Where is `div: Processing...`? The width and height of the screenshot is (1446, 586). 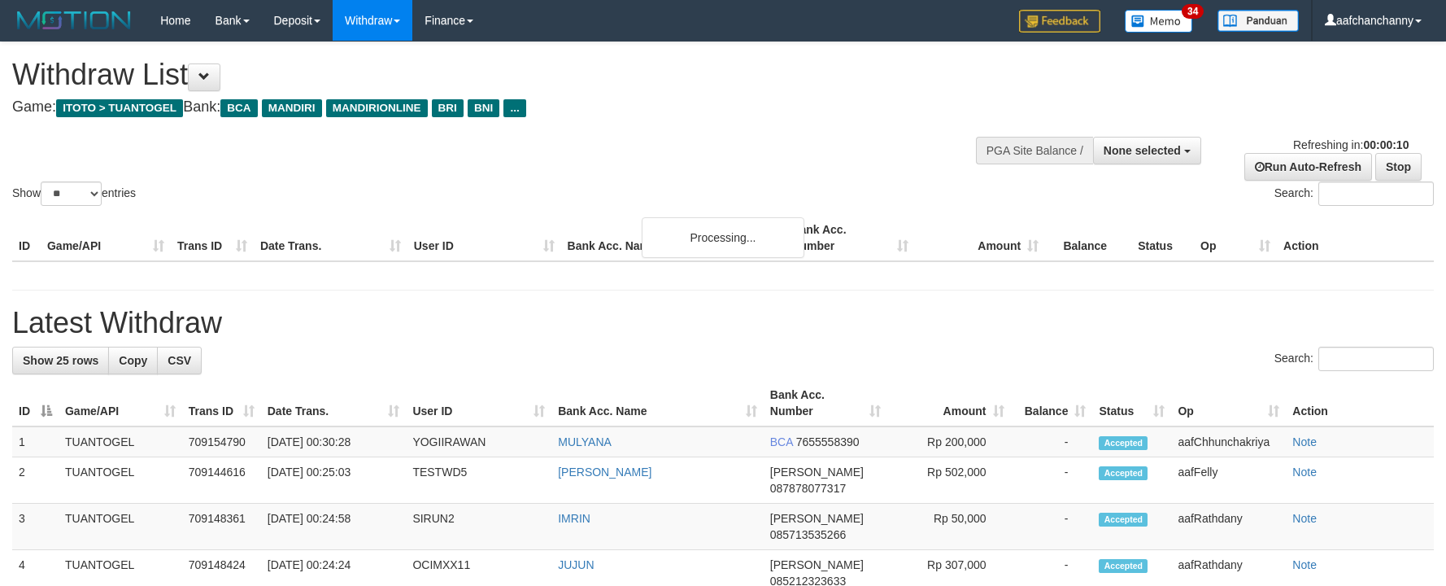
div: Processing... is located at coordinates (723, 238).